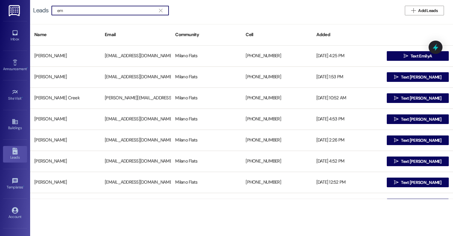  What do you see at coordinates (15, 214) in the screenshot?
I see `a: Account` at bounding box center [15, 214].